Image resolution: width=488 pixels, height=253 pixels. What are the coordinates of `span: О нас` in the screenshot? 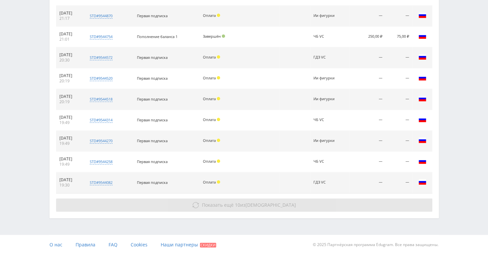 It's located at (56, 244).